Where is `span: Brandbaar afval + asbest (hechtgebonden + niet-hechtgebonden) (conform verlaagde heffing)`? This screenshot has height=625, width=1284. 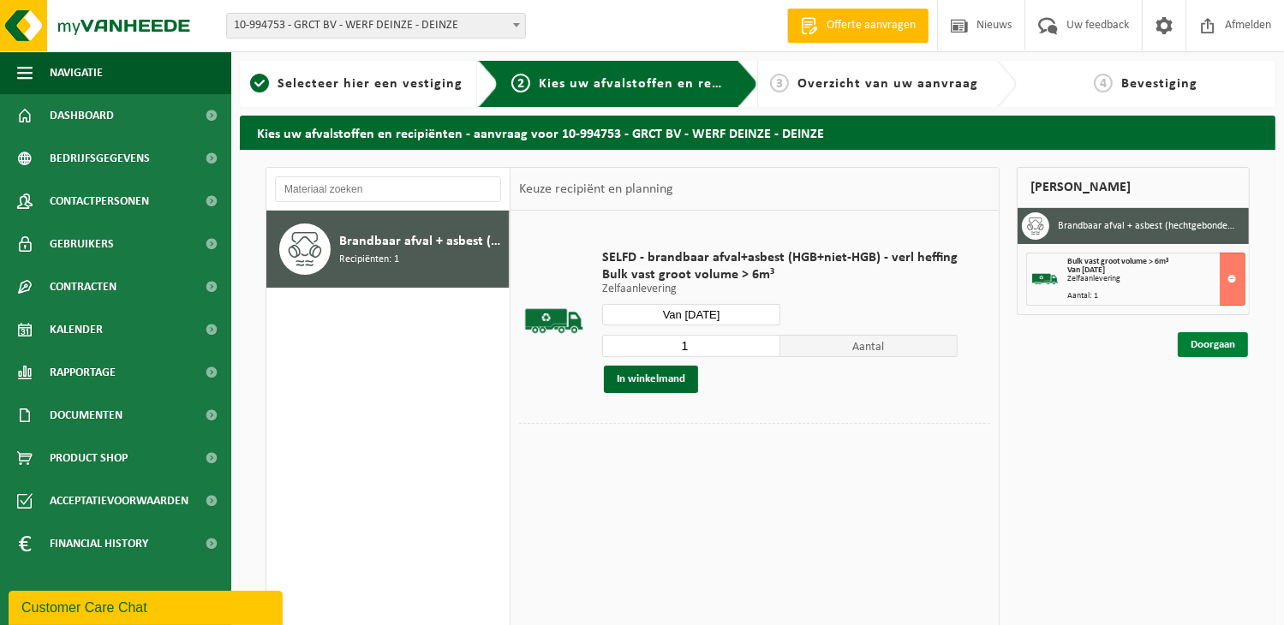 span: Brandbaar afval + asbest (hechtgebonden + niet-hechtgebonden) (conform verlaagde heffing) is located at coordinates (421, 242).